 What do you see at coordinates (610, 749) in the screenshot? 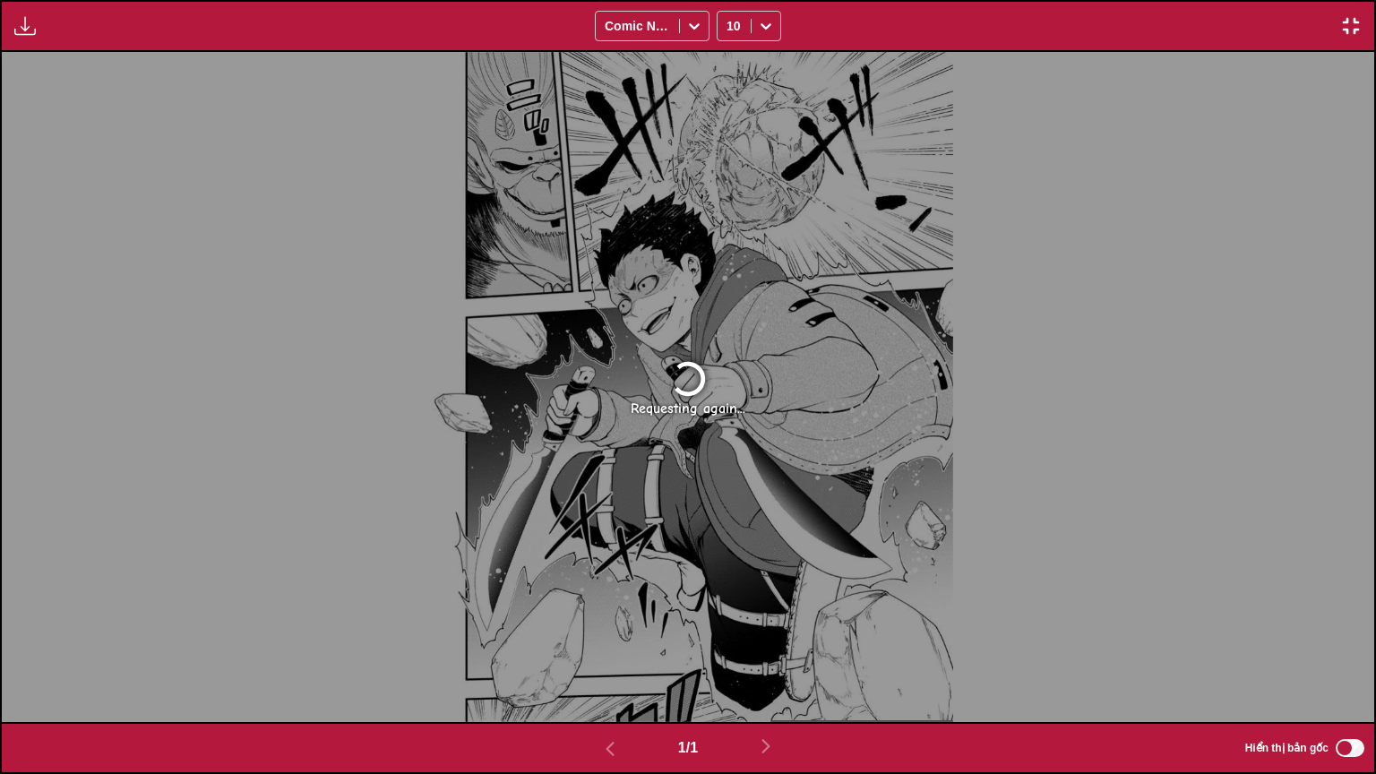
I see `img: Previous page` at bounding box center [610, 749].